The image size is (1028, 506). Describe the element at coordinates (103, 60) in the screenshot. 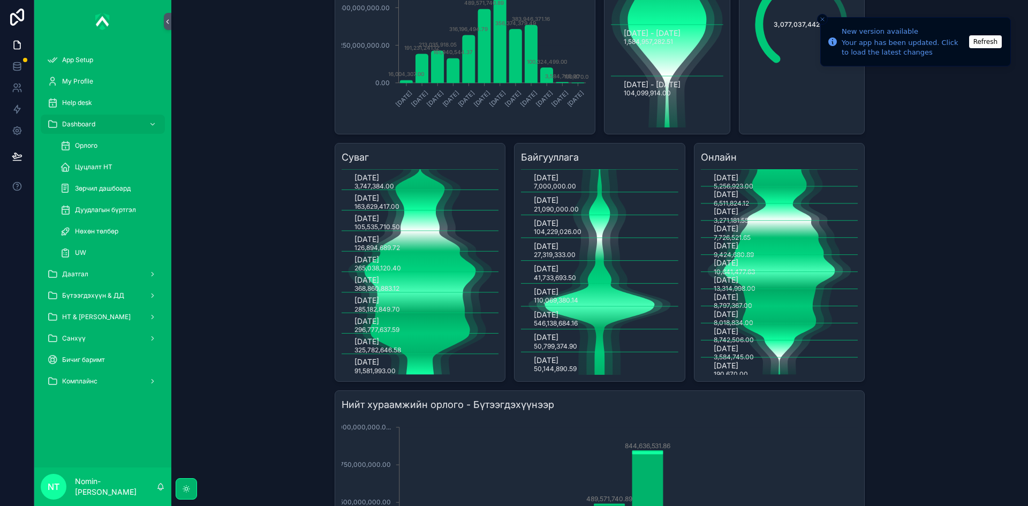

I see `a: App Setup` at that location.